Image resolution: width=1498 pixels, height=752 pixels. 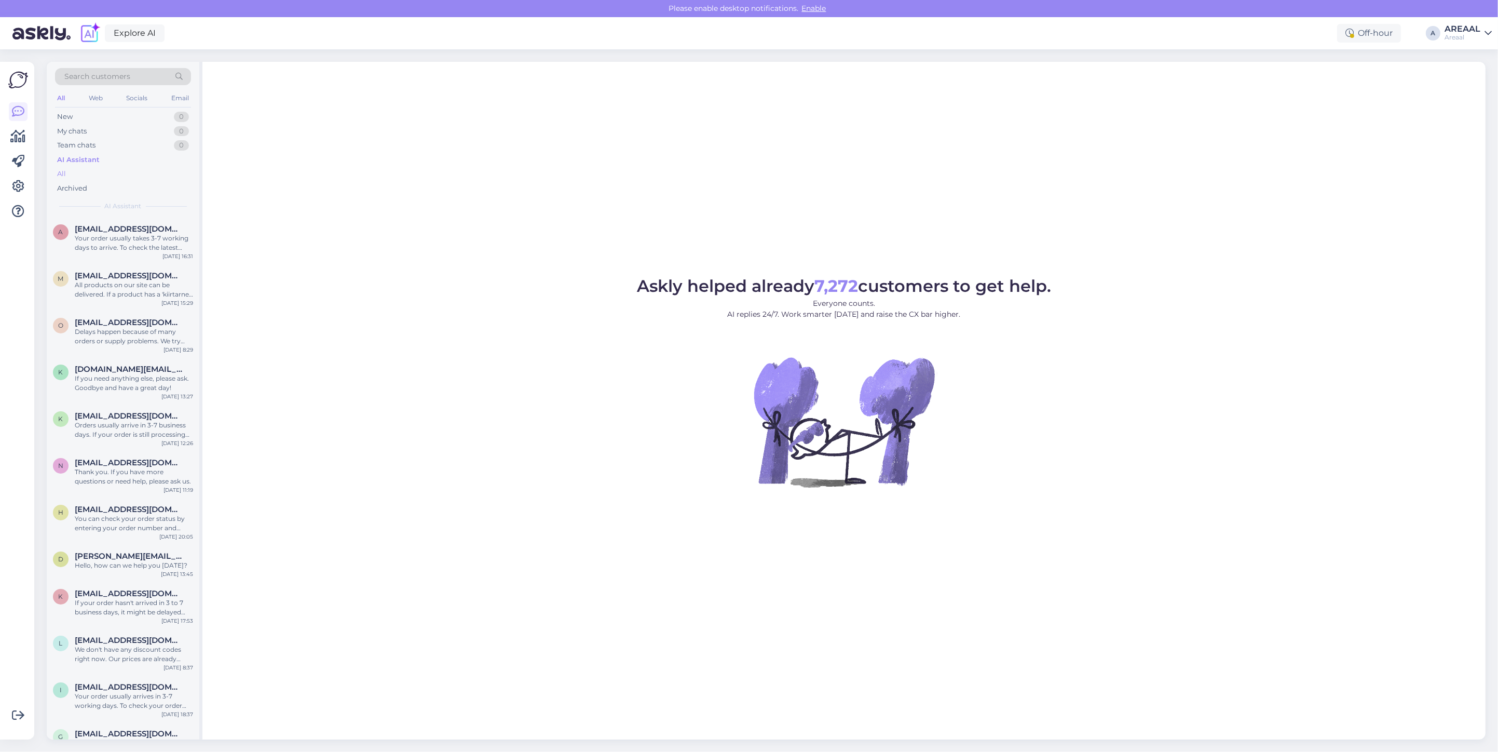 I want to click on span: oksan.postnikova@mail.ee, so click(x=129, y=322).